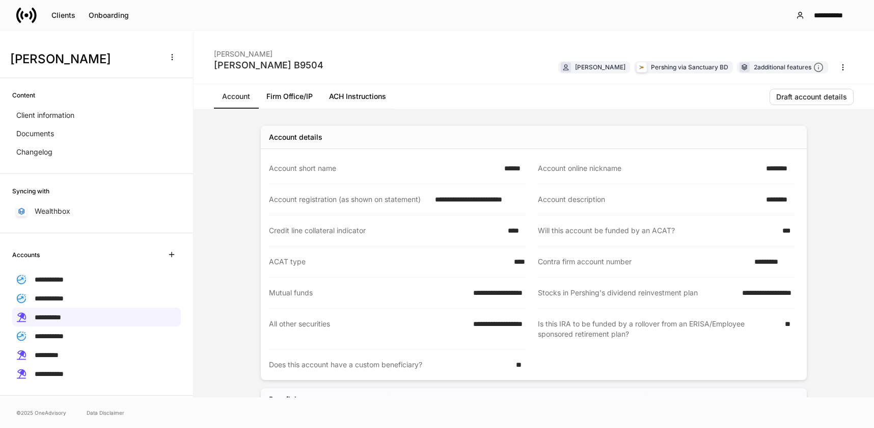 This screenshot has width=874, height=428. Describe the element at coordinates (296, 137) in the screenshot. I see `div: Account details` at that location.